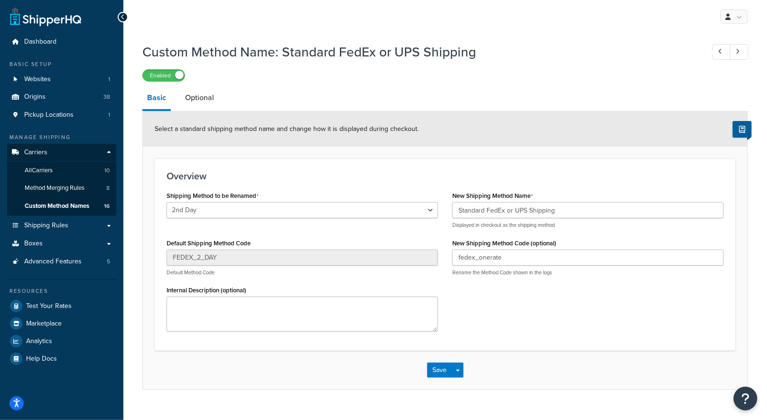 The image size is (767, 420). I want to click on a: Shipping Rules, so click(62, 225).